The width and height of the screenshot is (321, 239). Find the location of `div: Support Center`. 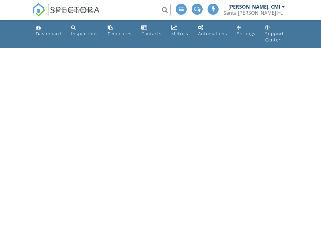

div: Support Center is located at coordinates (275, 37).